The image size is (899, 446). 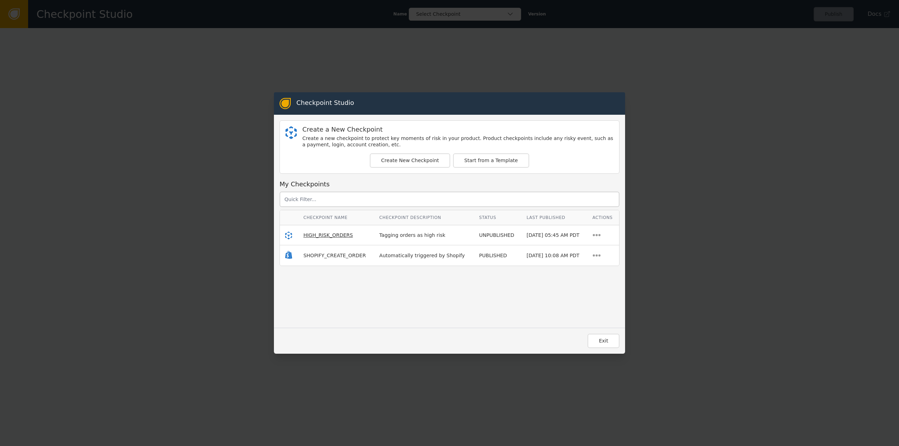 What do you see at coordinates (603, 218) in the screenshot?
I see `th: Actions` at bounding box center [603, 218].